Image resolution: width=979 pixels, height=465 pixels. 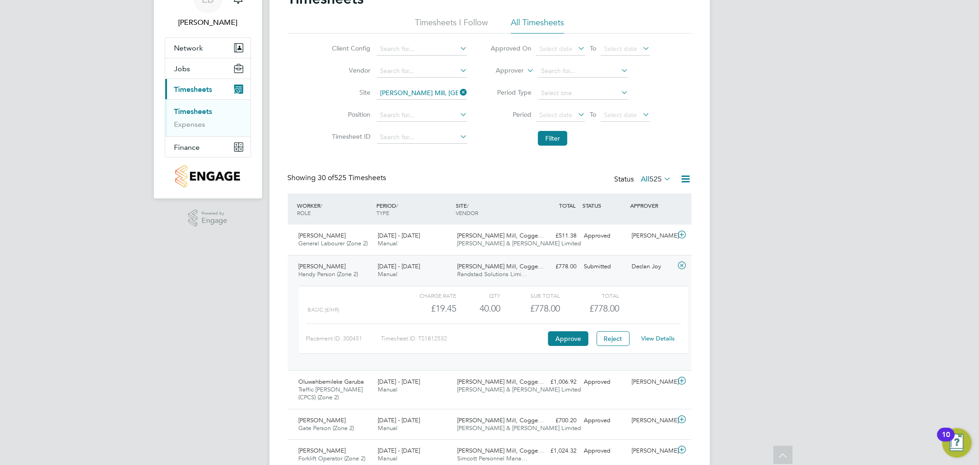 I want to click on span: Simcott Personnel Mana…, so click(x=492, y=458).